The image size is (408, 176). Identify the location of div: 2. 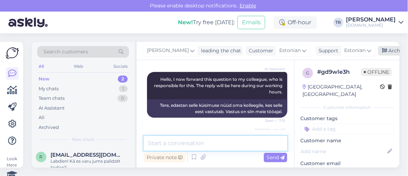
(123, 79).